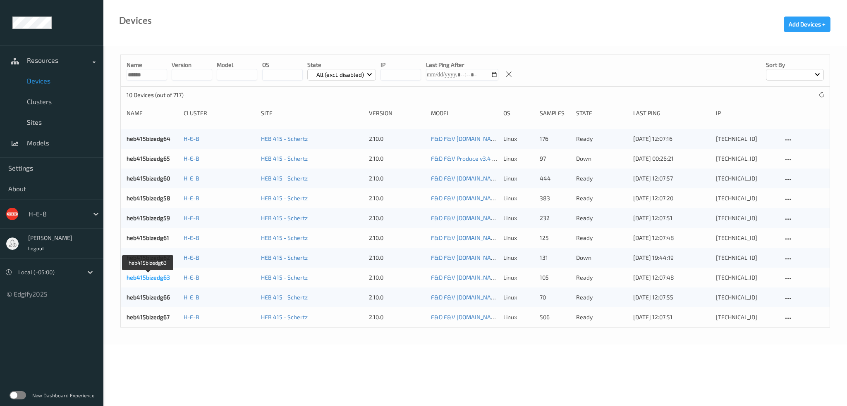 The width and height of the screenshot is (847, 406). I want to click on p: Name, so click(147, 65).